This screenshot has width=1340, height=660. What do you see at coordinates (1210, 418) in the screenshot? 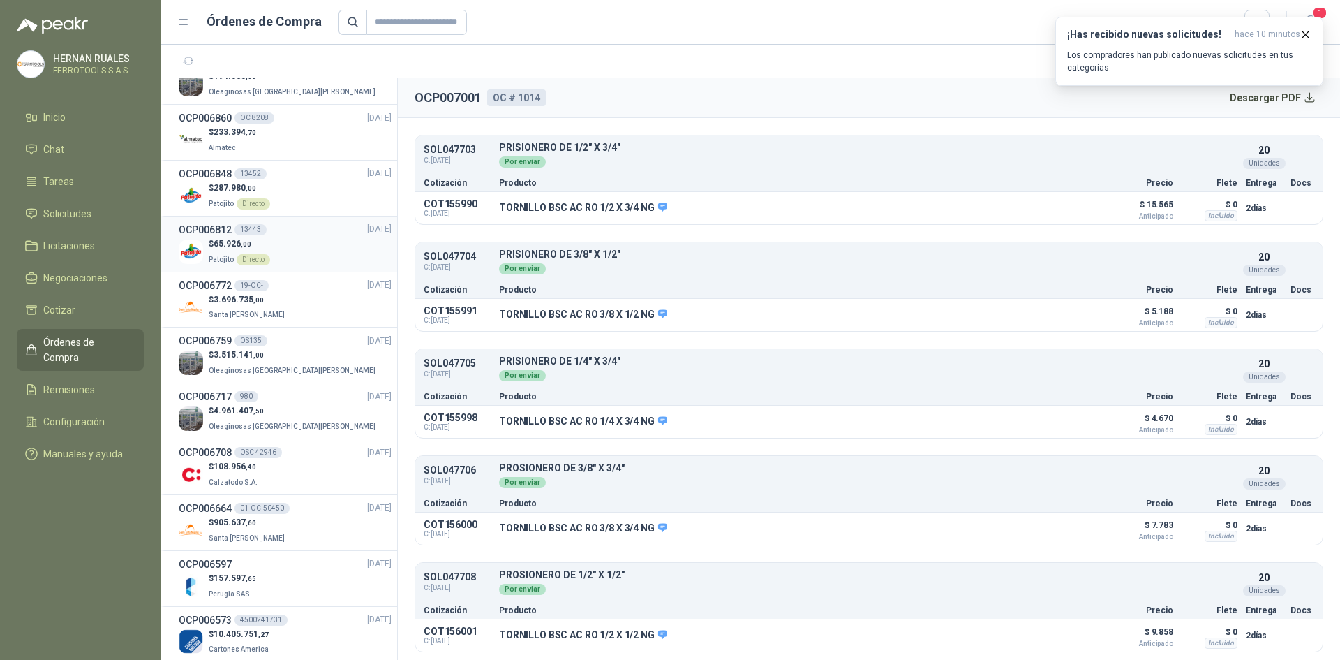
I see `p: $ 0` at bounding box center [1210, 418].